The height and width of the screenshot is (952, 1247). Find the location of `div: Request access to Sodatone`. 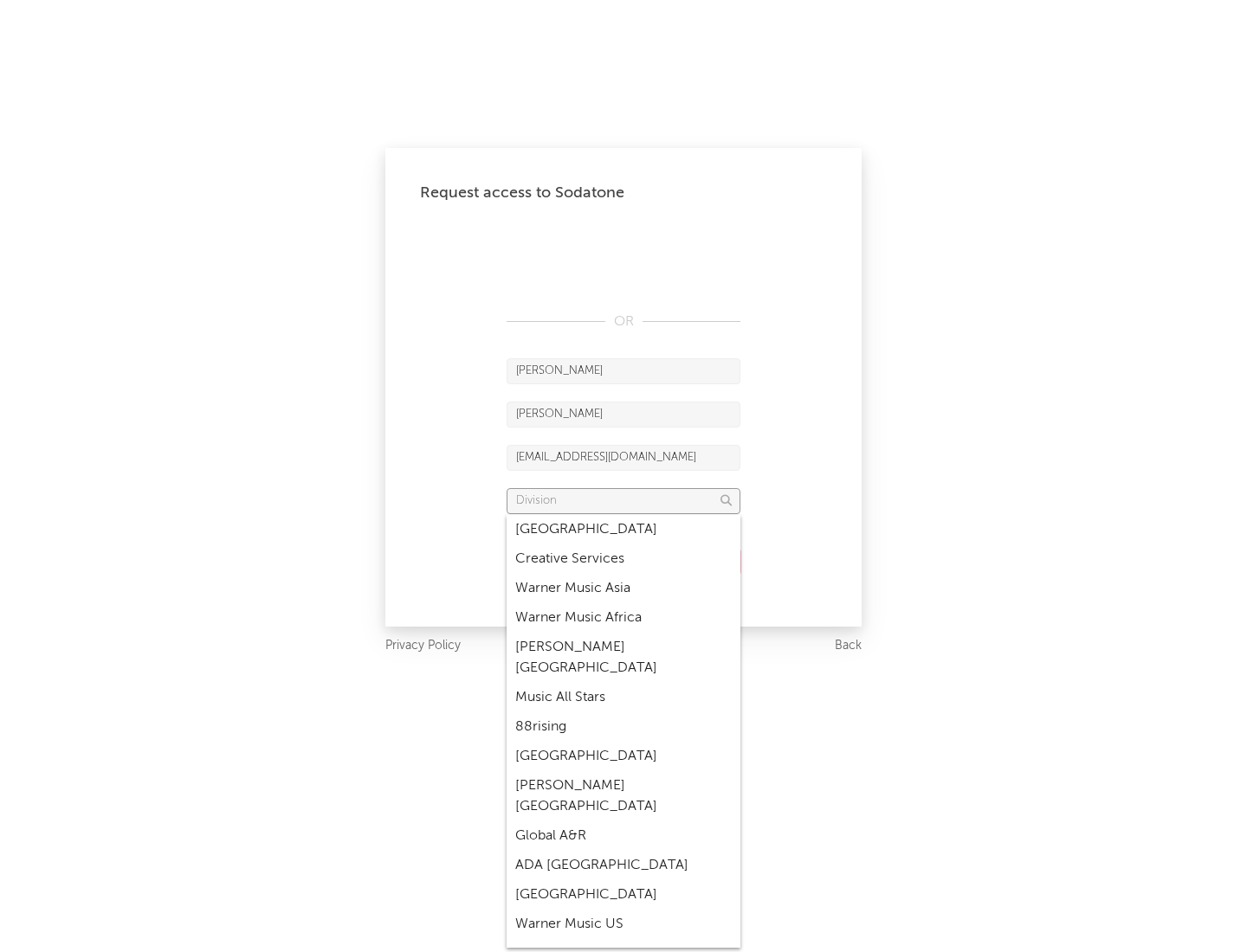

div: Request access to Sodatone is located at coordinates (623, 193).